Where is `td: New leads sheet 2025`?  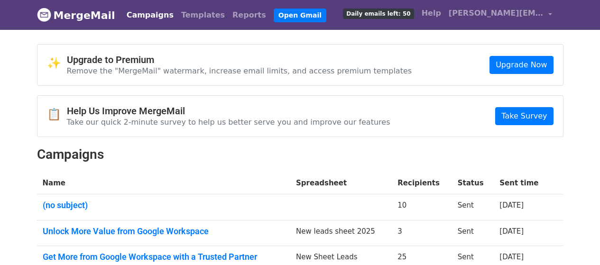
td: New leads sheet 2025 is located at coordinates (341, 233).